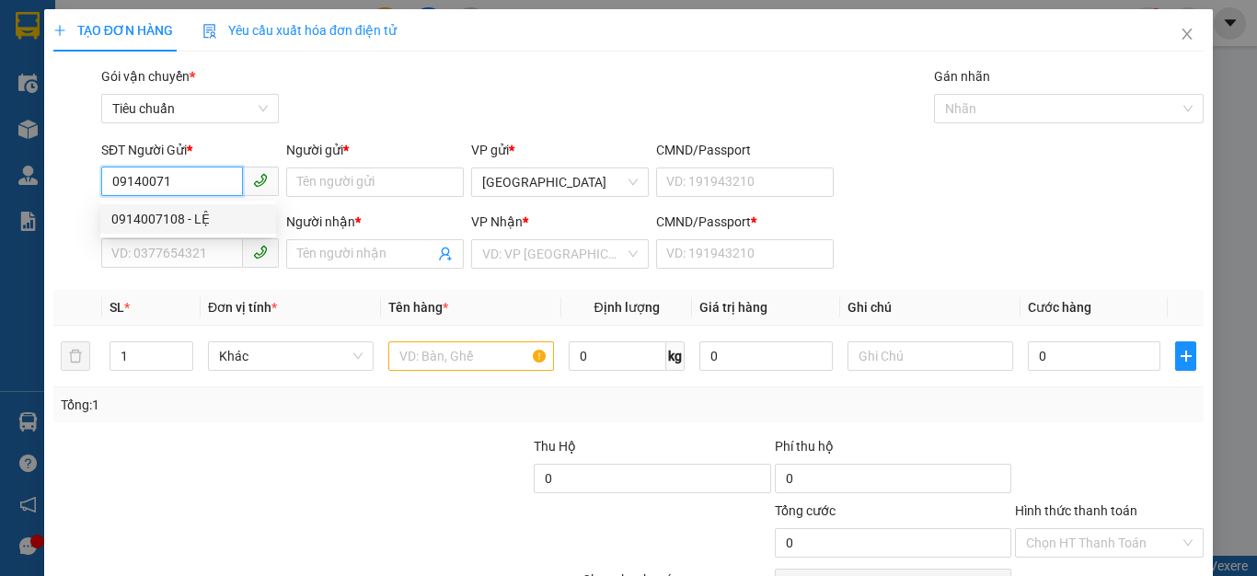 This screenshot has width=1257, height=576. I want to click on span: Cước hàng, so click(1059, 307).